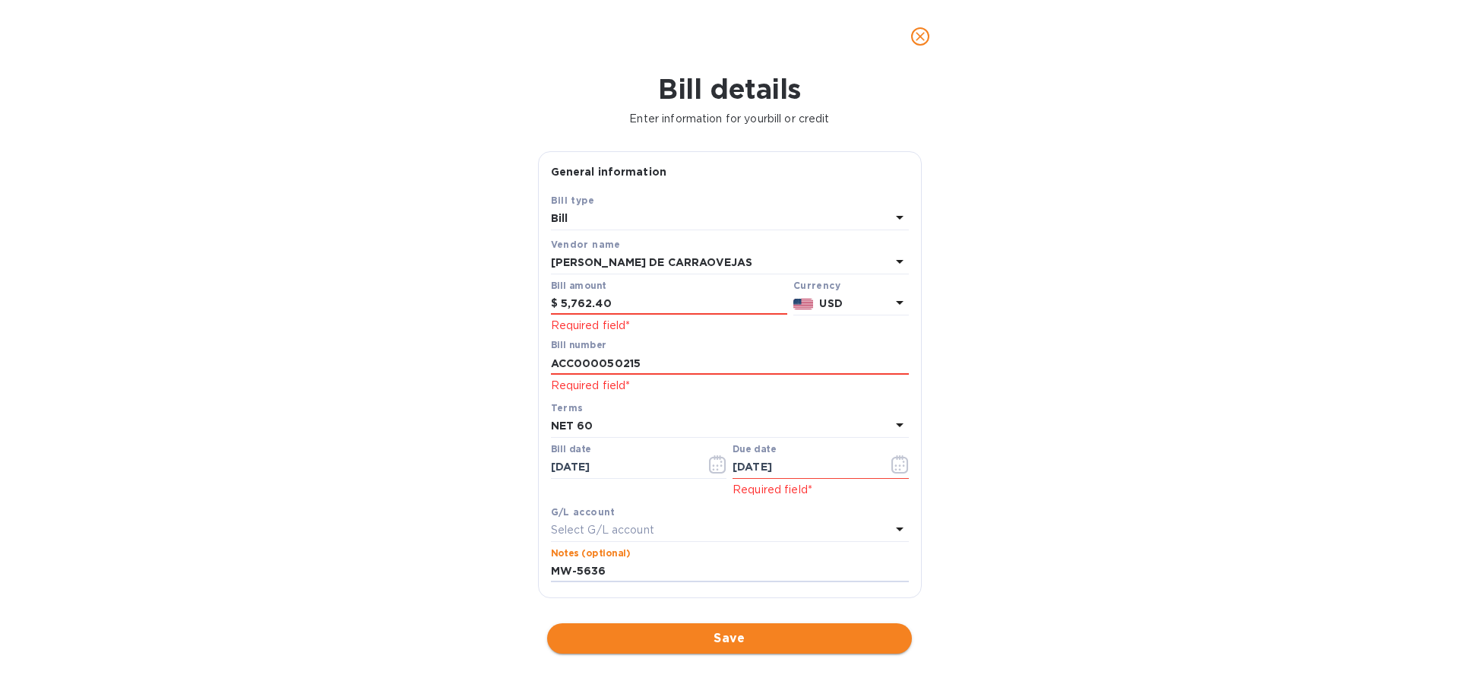  I want to click on b: General information, so click(609, 172).